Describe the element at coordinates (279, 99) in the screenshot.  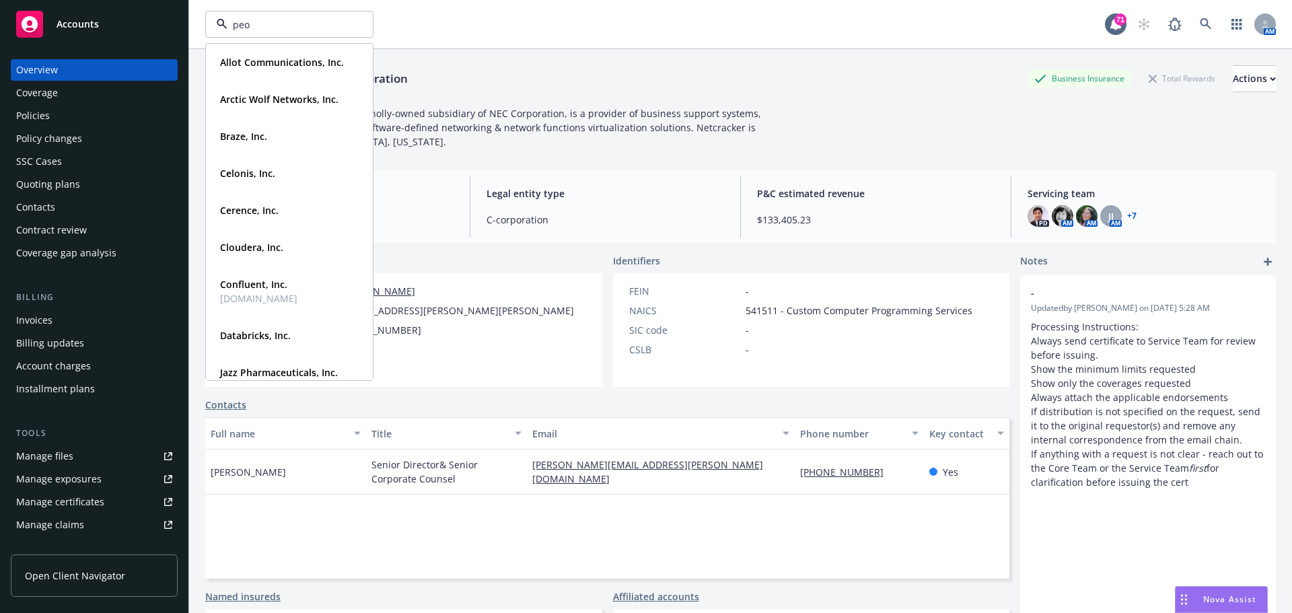
I see `strong: Arctic Wolf Networks, Inc.` at that location.